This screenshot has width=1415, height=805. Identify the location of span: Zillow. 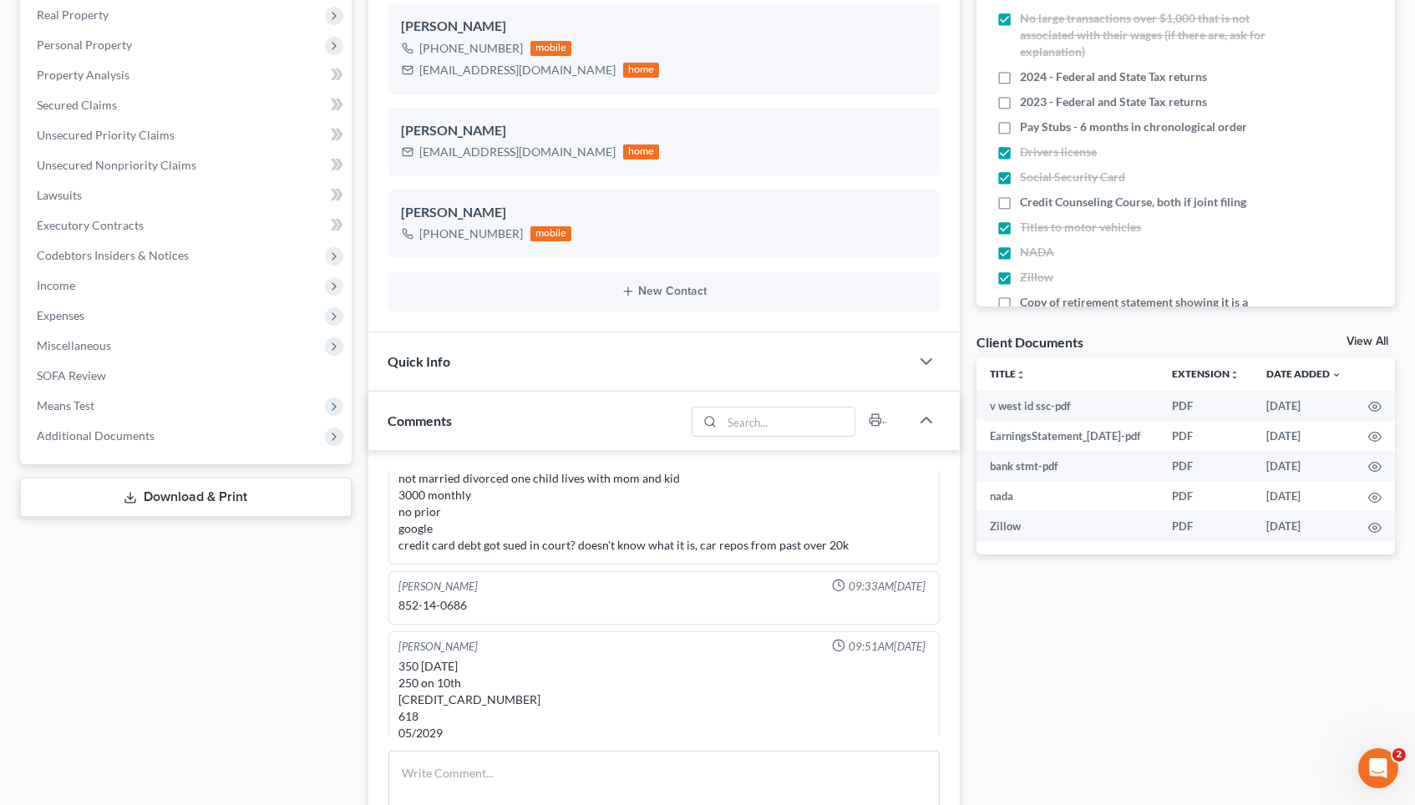
(1037, 277).